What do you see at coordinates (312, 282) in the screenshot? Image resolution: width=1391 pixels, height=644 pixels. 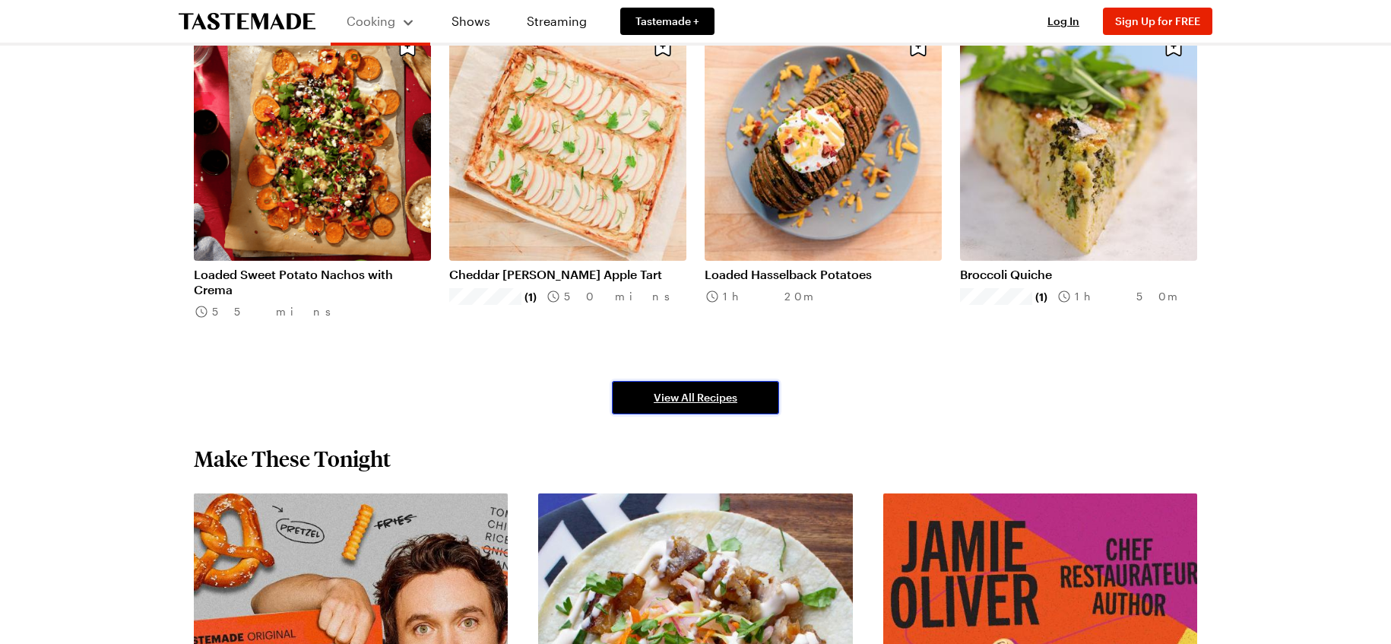 I see `a: Loaded Sweet Potato Nachos with Crema` at bounding box center [312, 282].